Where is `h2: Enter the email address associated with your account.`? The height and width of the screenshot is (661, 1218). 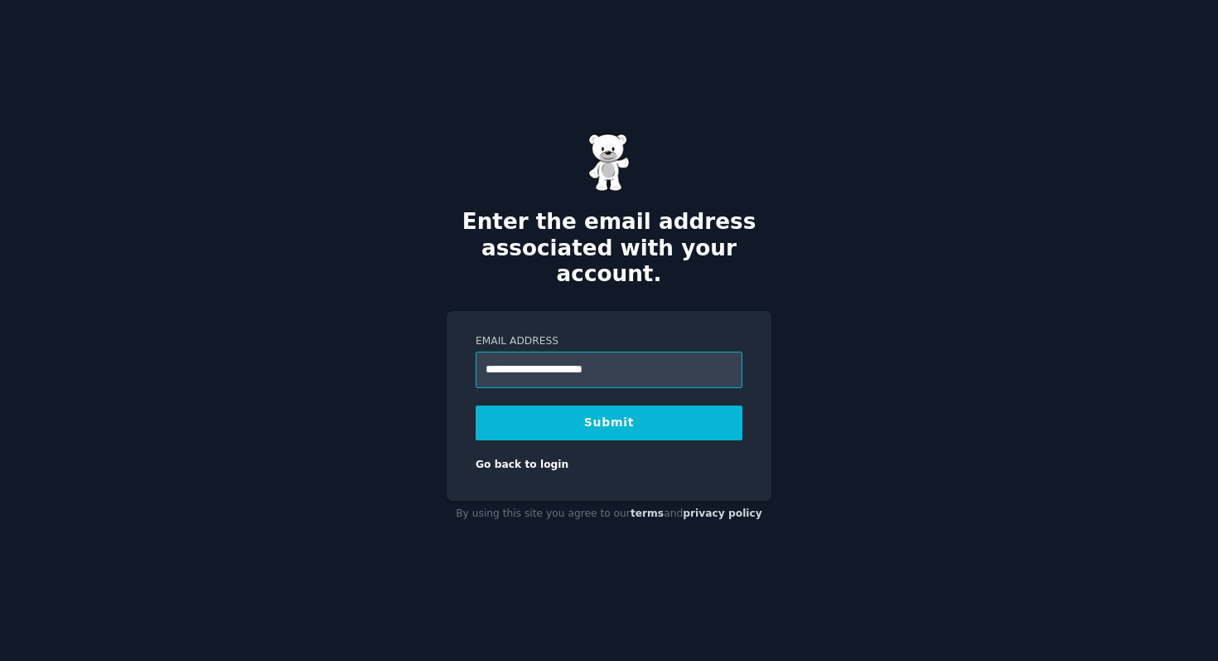 h2: Enter the email address associated with your account. is located at coordinates (609, 248).